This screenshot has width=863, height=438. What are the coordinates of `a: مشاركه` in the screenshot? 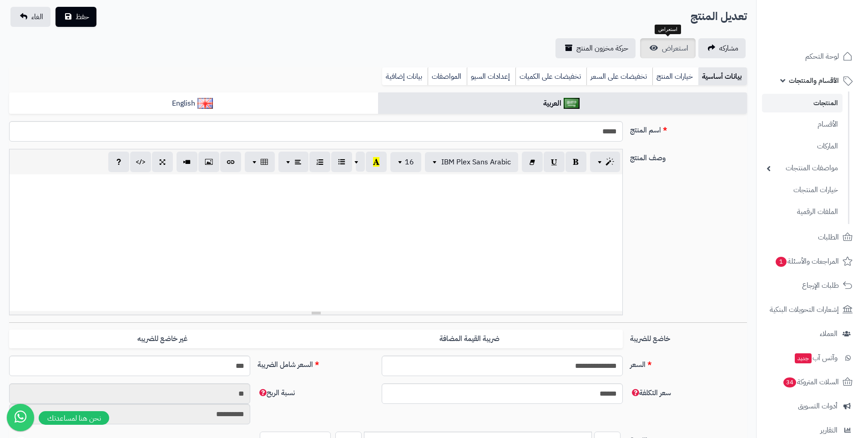 It's located at (722, 48).